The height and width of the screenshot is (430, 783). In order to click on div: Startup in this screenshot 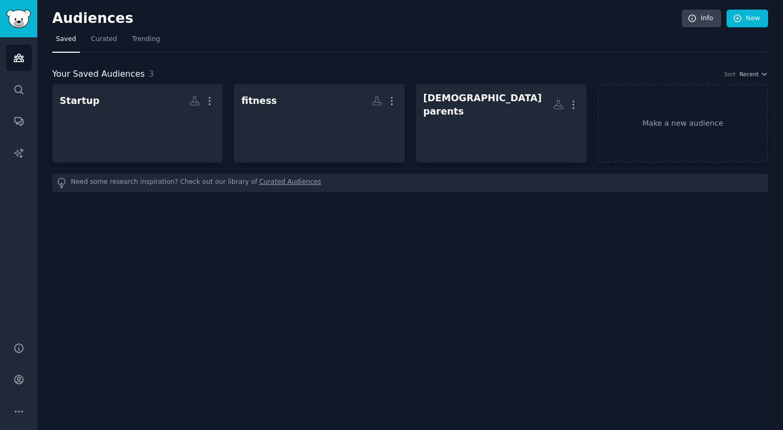, I will do `click(79, 101)`.